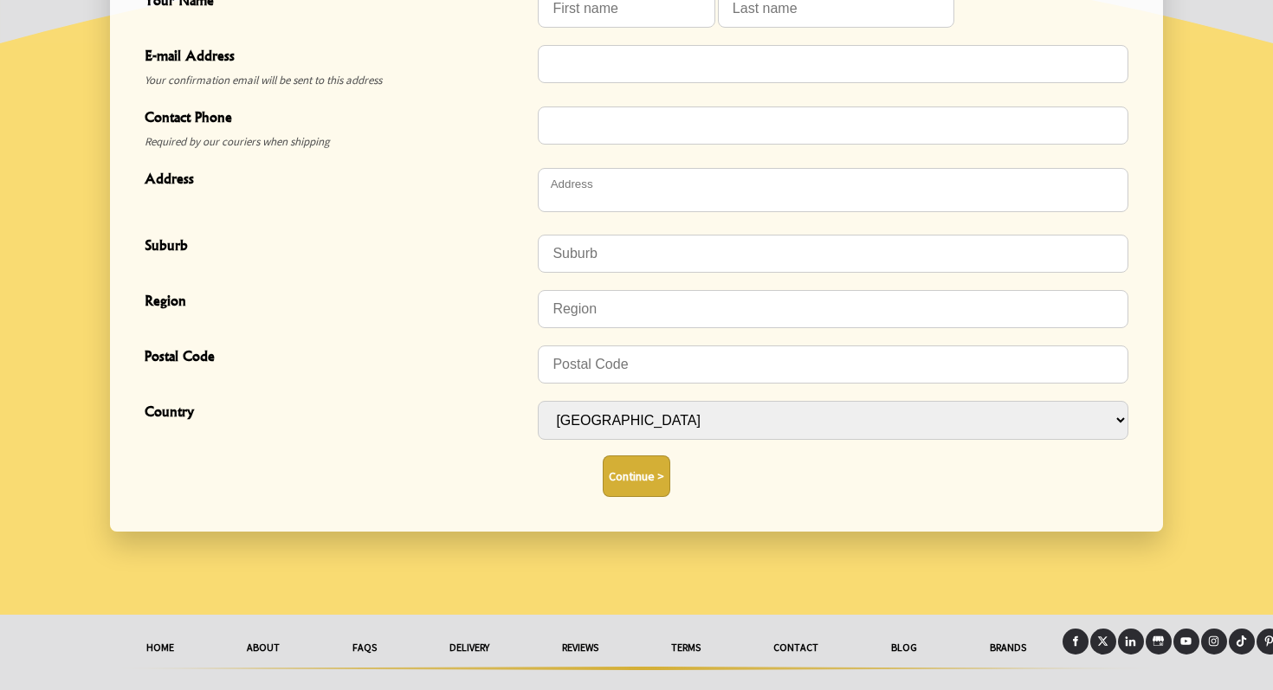 The width and height of the screenshot is (1273, 690). I want to click on select: Country, so click(833, 420).